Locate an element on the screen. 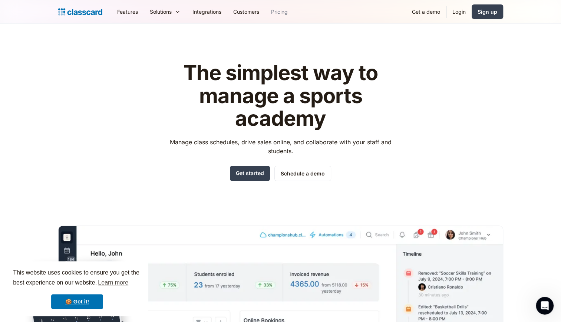 The image size is (561, 322). p: Manage class schedules, drive sales online, and collaborate with your staff and students. is located at coordinates (280, 146).